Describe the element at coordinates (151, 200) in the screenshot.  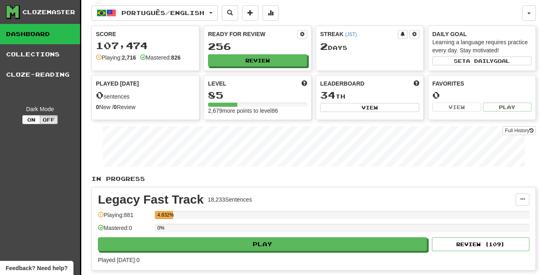
I see `div: Legacy Fast Track` at that location.